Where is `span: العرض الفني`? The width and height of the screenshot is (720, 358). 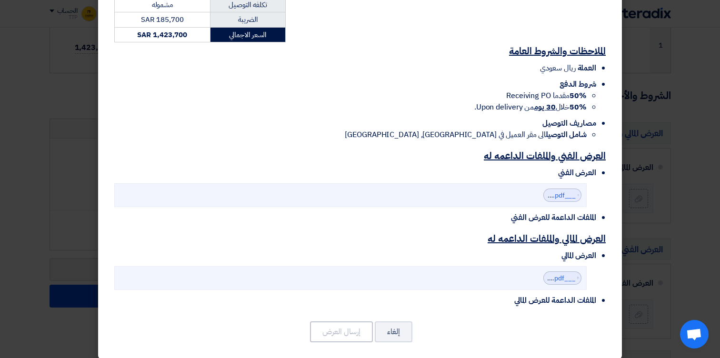 span: العرض الفني is located at coordinates (577, 173).